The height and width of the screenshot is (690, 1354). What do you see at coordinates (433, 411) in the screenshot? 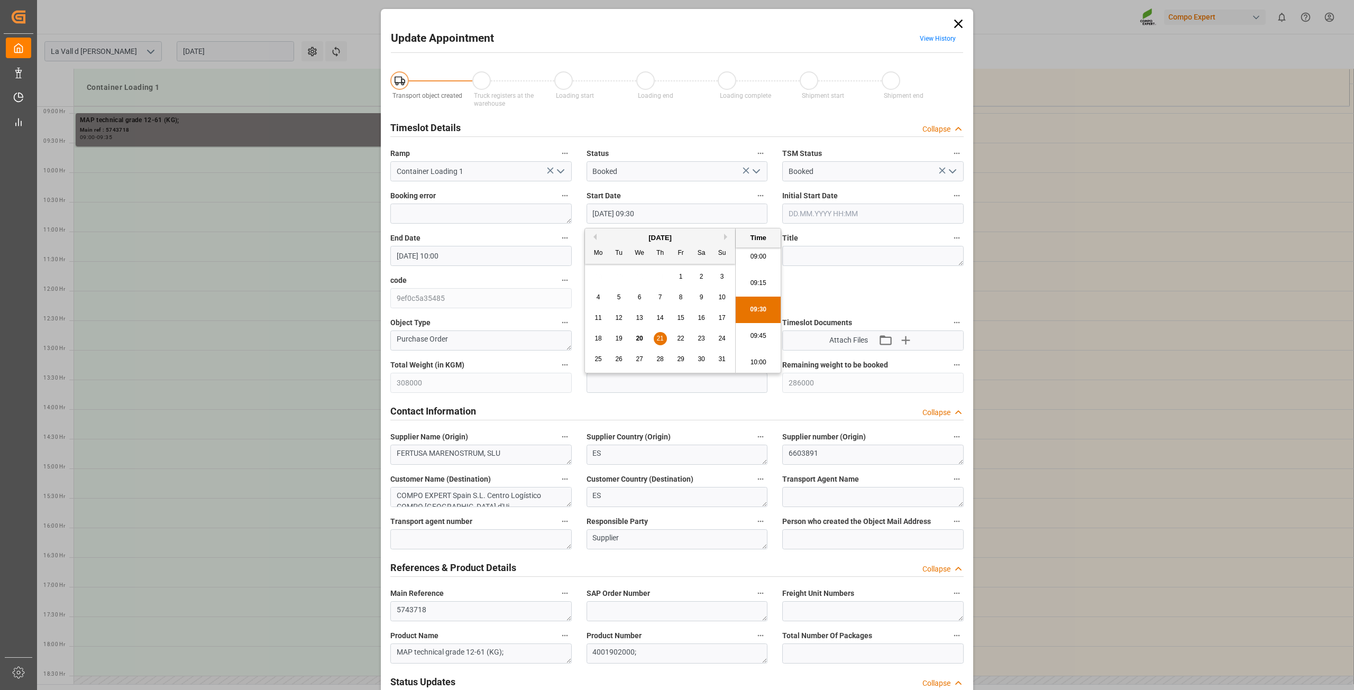
I see `h2: Contact Information` at bounding box center [433, 411].